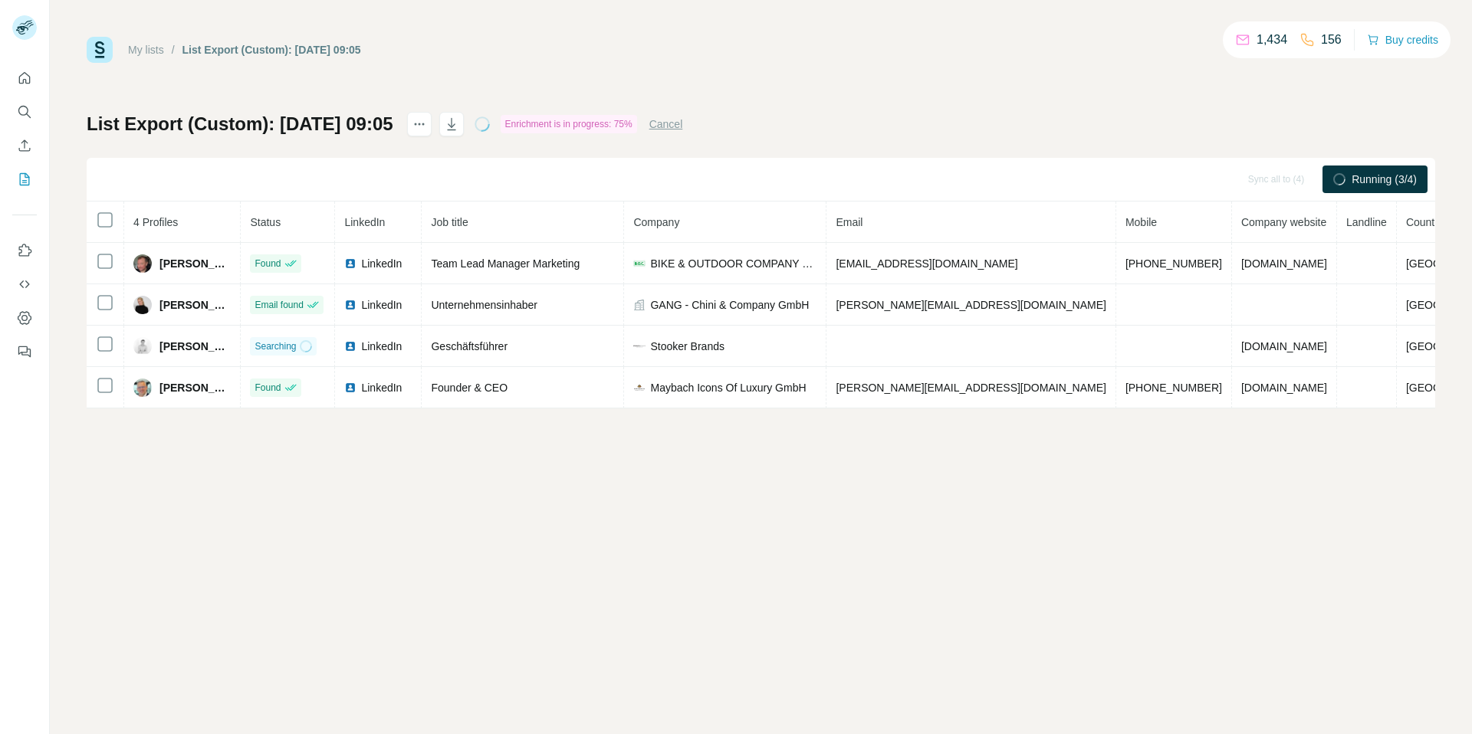 The image size is (1472, 734). I want to click on span: Company website, so click(1283, 222).